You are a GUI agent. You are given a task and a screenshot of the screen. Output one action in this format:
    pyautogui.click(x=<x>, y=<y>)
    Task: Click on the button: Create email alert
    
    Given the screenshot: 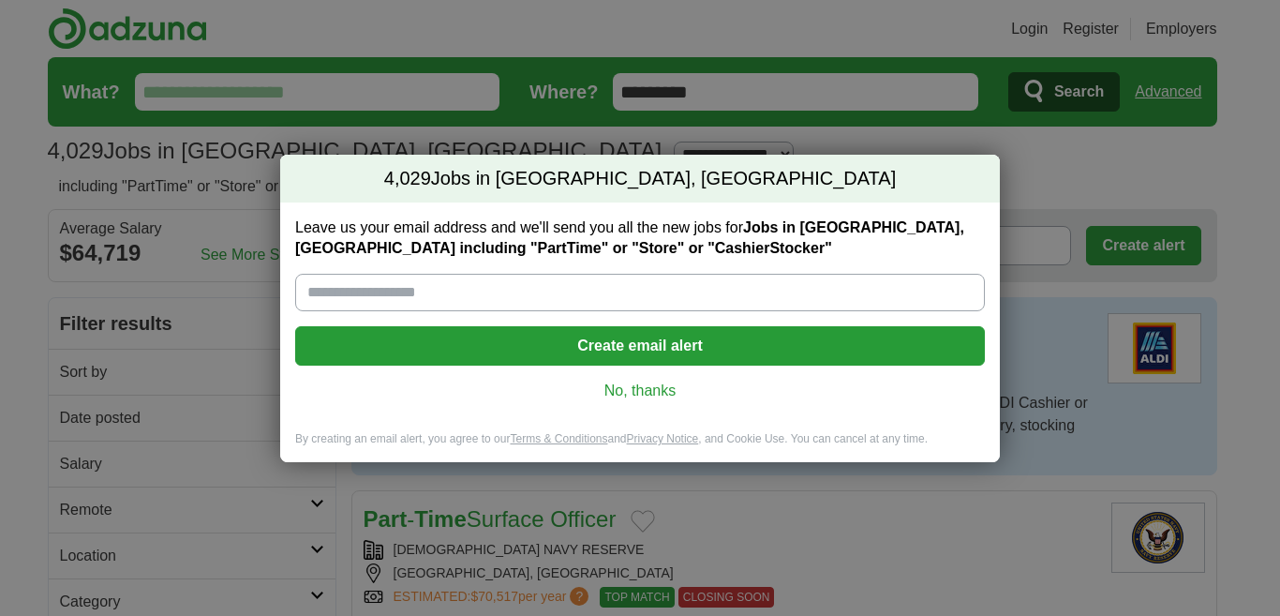 What is the action you would take?
    pyautogui.click(x=640, y=346)
    